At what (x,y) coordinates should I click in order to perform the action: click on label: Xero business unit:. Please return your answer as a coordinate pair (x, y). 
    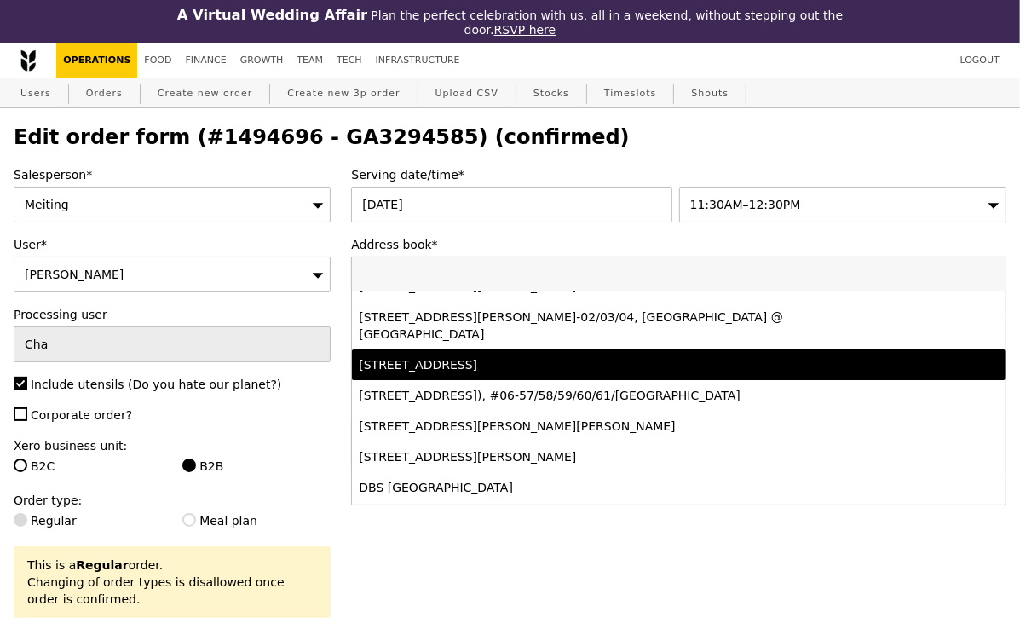
    Looking at the image, I should click on (172, 446).